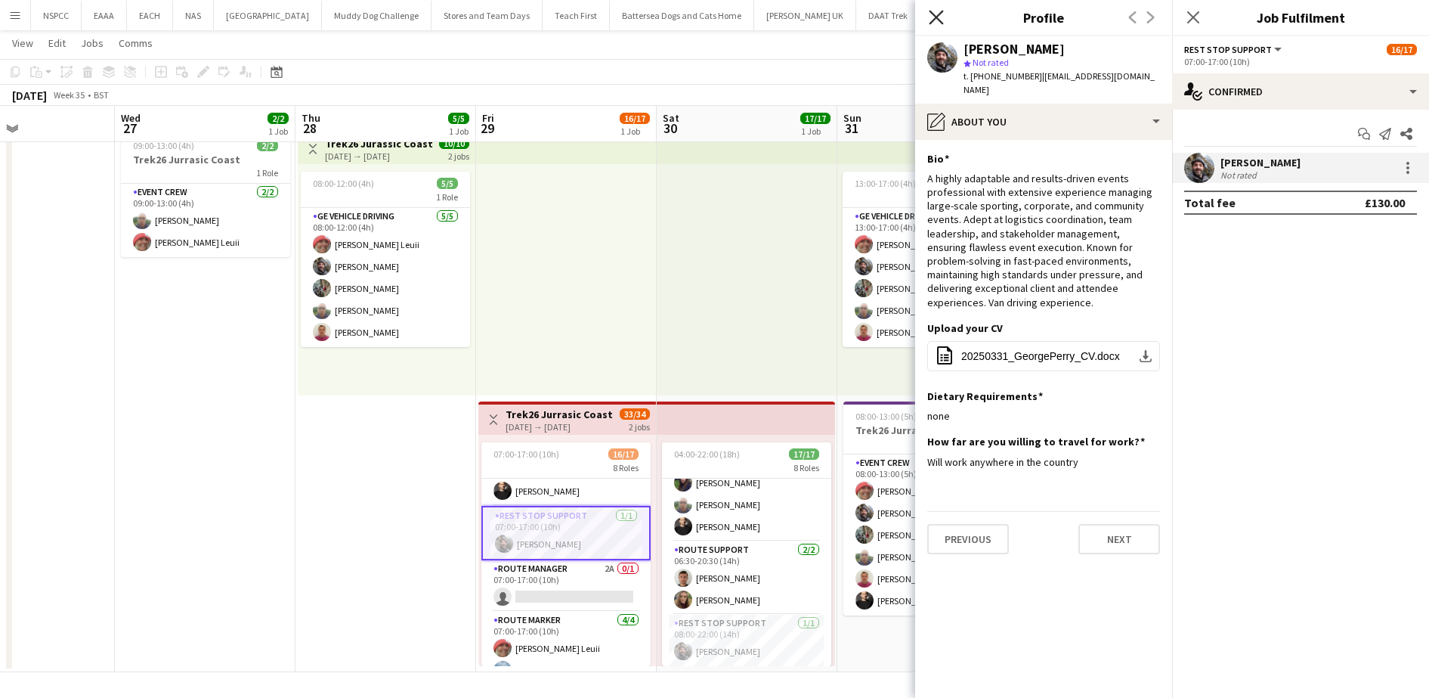 Image resolution: width=1429 pixels, height=698 pixels. What do you see at coordinates (379, 144) in the screenshot?
I see `h3: Trek26 Jurassic Coast` at bounding box center [379, 144].